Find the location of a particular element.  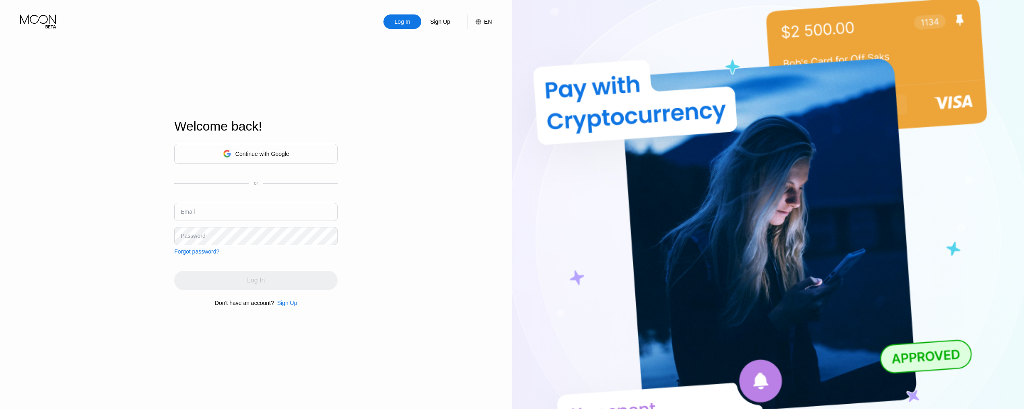

div: or is located at coordinates (256, 183).